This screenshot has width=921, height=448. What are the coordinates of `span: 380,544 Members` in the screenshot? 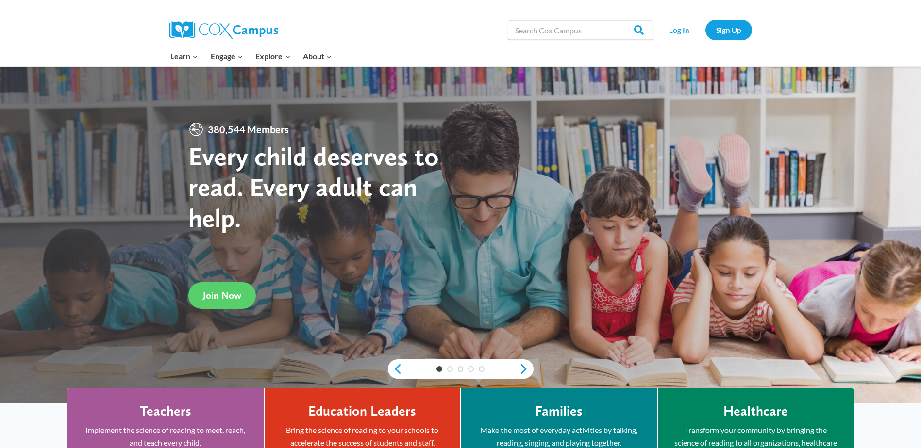 It's located at (248, 130).